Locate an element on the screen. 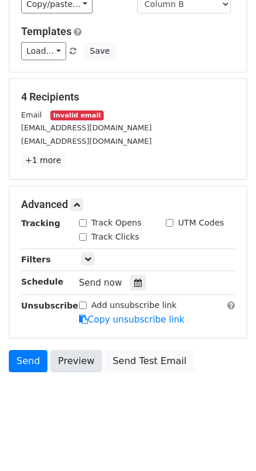 This screenshot has height=471, width=256. strong: Filters is located at coordinates (36, 260).